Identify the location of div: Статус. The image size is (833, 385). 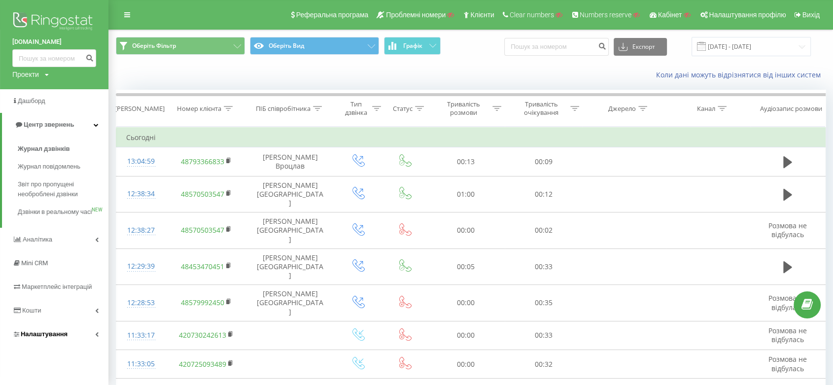
(402, 108).